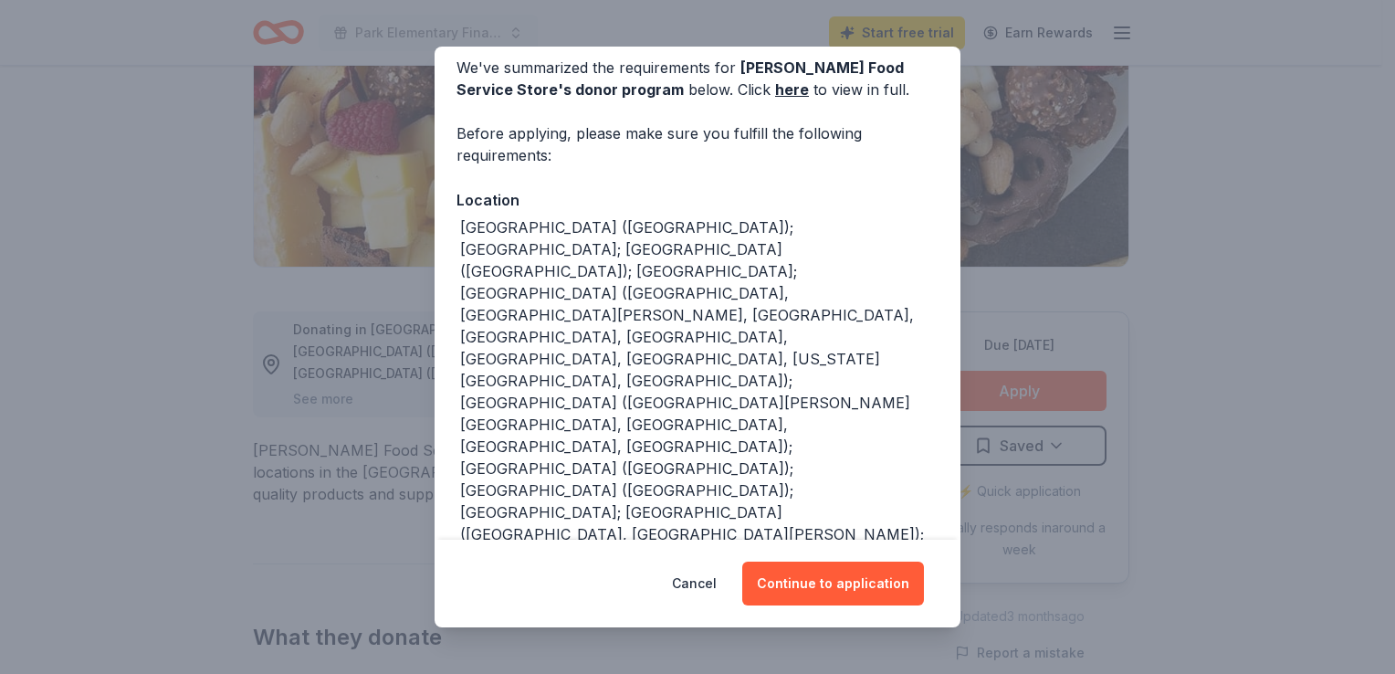  I want to click on div: We've summarized the requirements for below. Click to view in full., so click(698, 79).